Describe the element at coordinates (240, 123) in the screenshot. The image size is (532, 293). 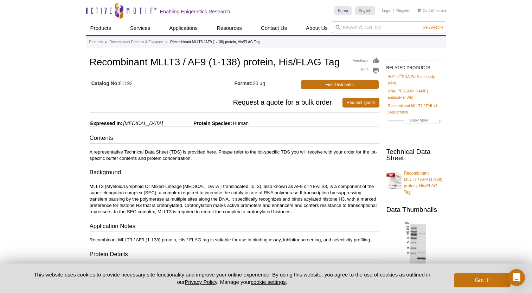
I see `span: Human` at that location.